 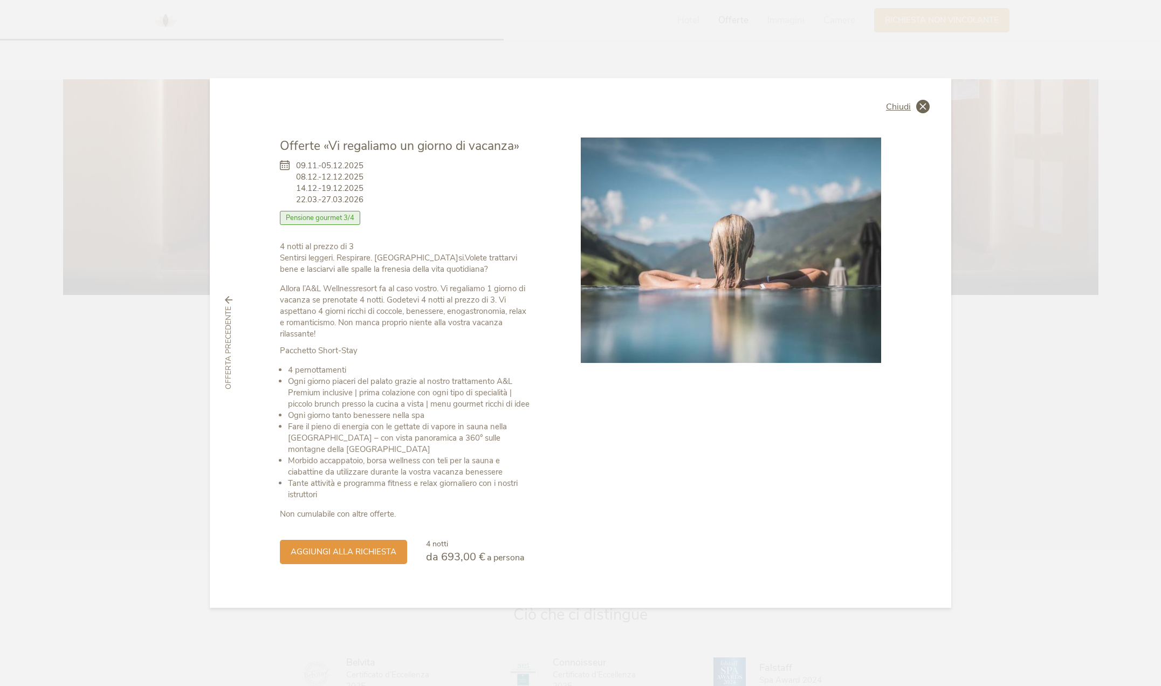 I want to click on span: Offerte «Vi regaliamo un giorno di vacanza», so click(x=400, y=146).